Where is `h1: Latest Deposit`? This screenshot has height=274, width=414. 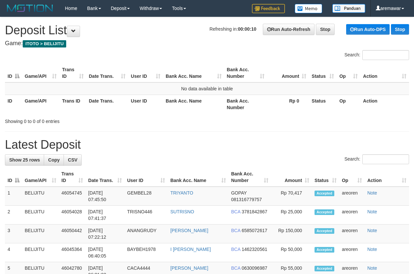 h1: Latest Deposit is located at coordinates (207, 145).